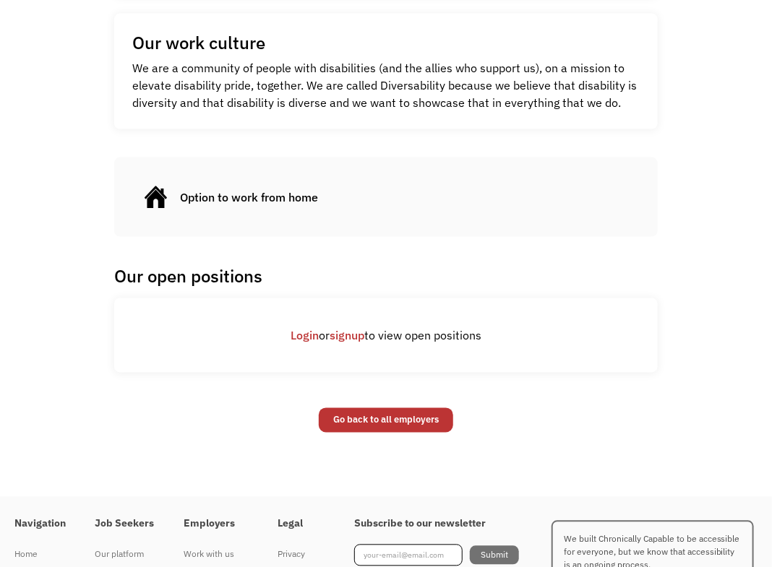 The image size is (772, 567). What do you see at coordinates (124, 525) in the screenshot?
I see `h4: Job Seekers` at bounding box center [124, 525].